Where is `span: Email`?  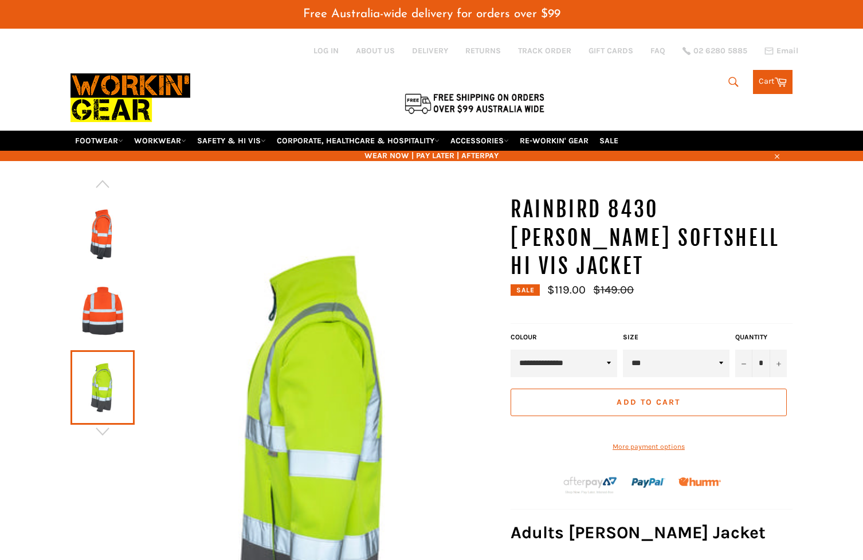 span: Email is located at coordinates (788, 51).